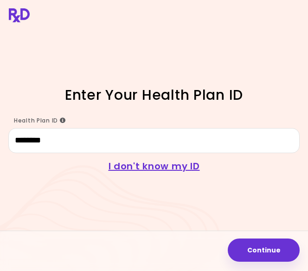 The image size is (308, 271). Describe the element at coordinates (154, 95) in the screenshot. I see `h1: Enter Your Health Plan ID` at that location.